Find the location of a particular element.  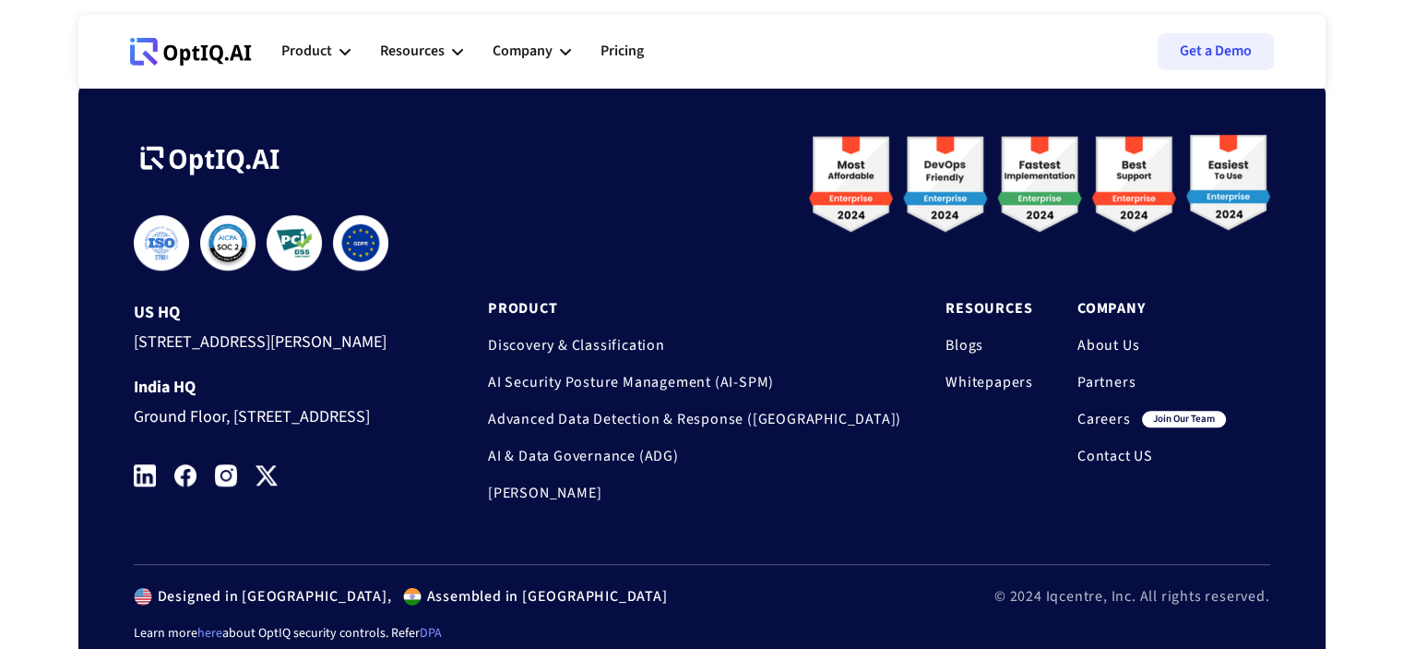

a: Pricing is located at coordinates (622, 52).